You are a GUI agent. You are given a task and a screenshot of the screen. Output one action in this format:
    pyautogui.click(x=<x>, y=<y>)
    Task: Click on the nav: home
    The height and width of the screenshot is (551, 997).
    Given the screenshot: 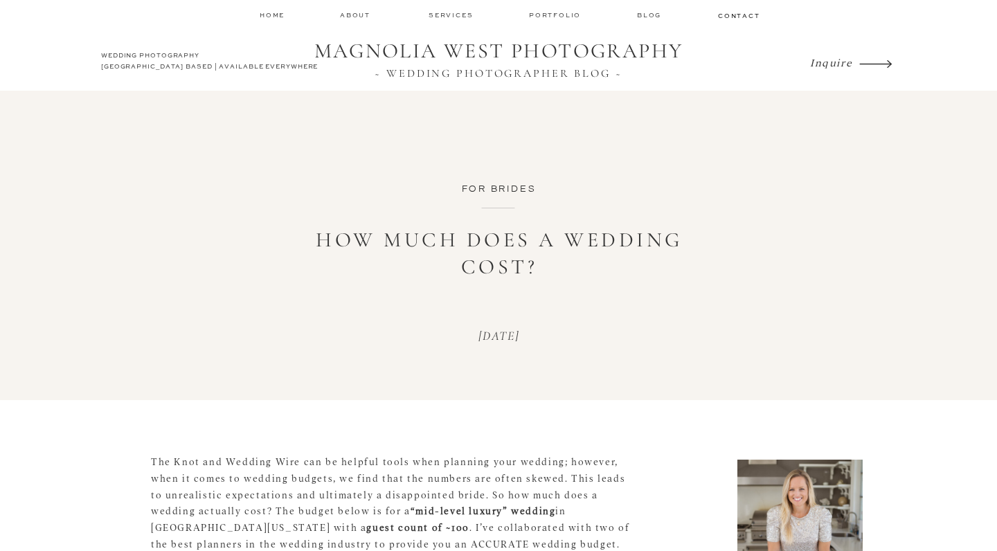 What is the action you would take?
    pyautogui.click(x=273, y=15)
    